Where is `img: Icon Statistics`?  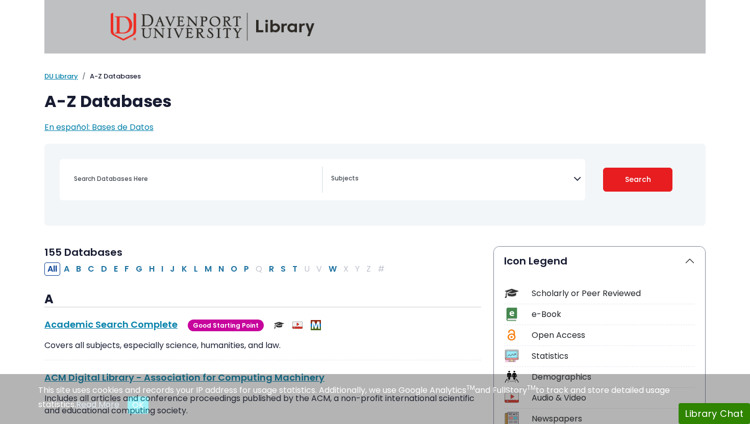
img: Icon Statistics is located at coordinates (511, 356).